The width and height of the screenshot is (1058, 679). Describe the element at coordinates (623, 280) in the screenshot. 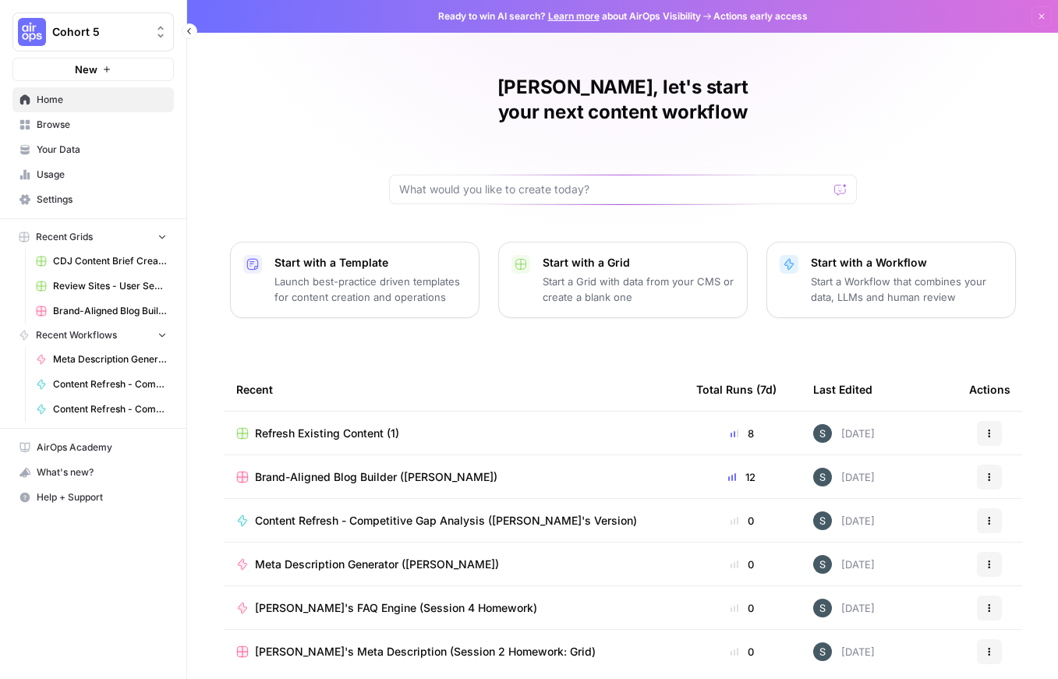

I see `button: Start with a GridStart a Grid with data from your CMS or create a blank one` at that location.